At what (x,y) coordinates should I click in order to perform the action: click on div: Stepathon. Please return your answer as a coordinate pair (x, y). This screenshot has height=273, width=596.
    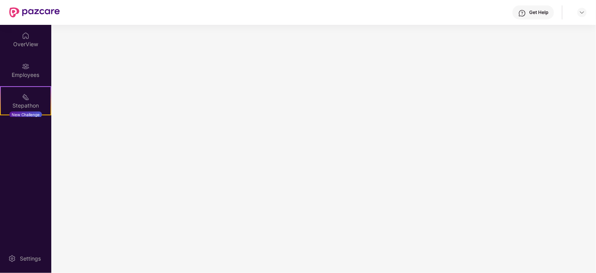
    Looking at the image, I should click on (26, 106).